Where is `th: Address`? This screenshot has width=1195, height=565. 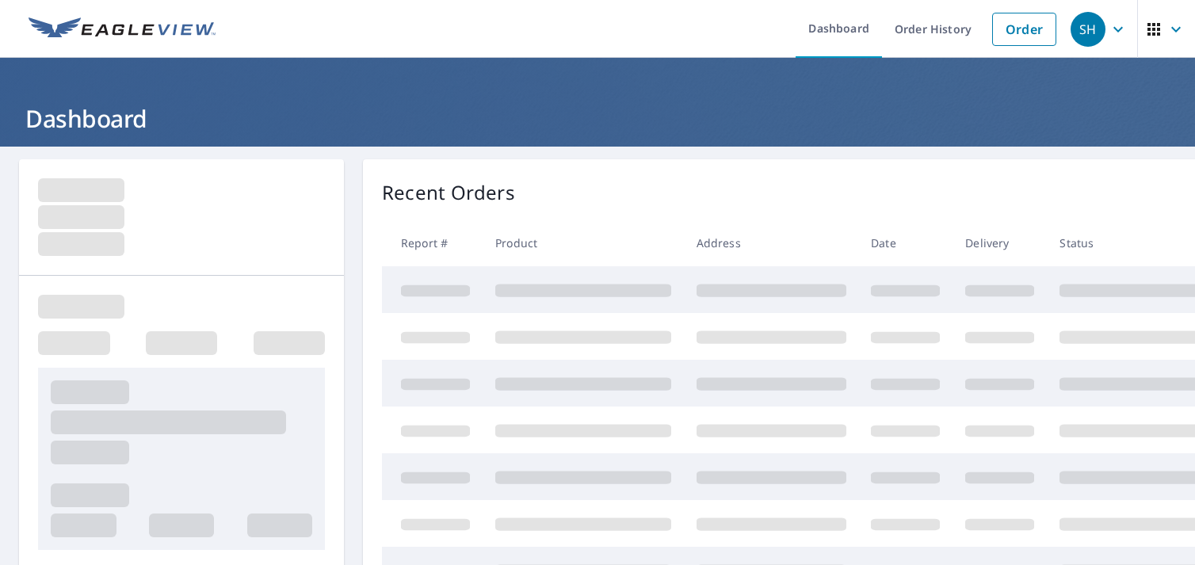
th: Address is located at coordinates (771, 242).